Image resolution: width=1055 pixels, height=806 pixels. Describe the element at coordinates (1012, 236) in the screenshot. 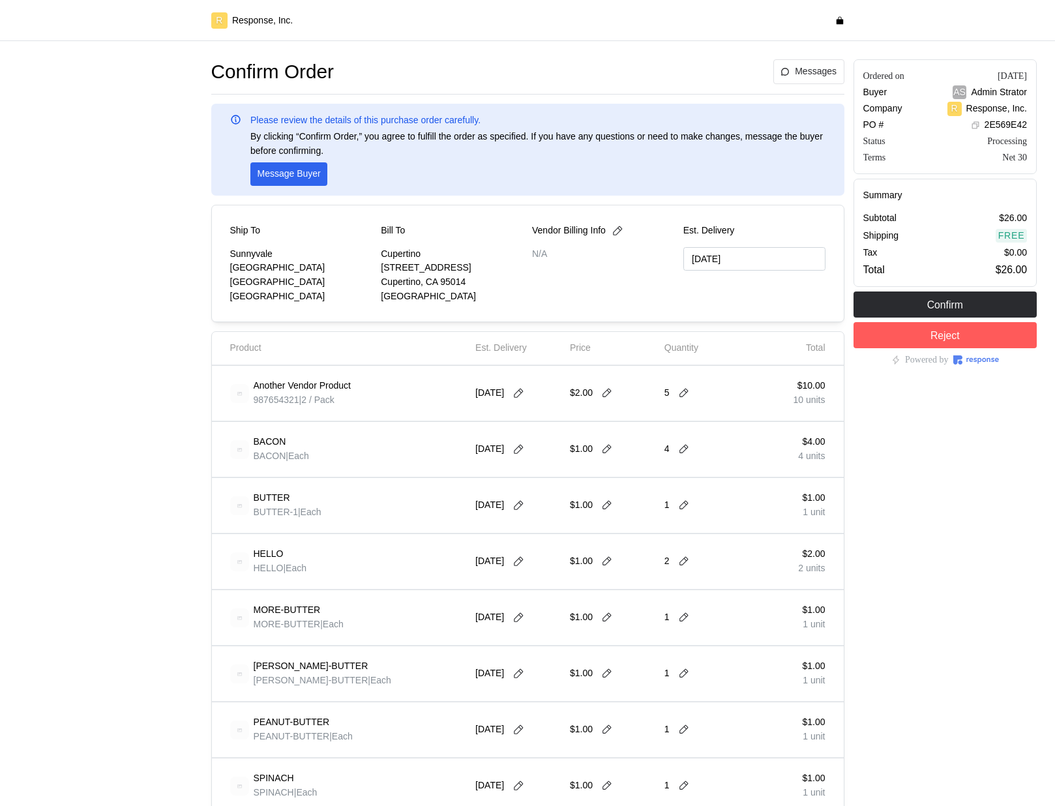

I see `p: Free` at that location.